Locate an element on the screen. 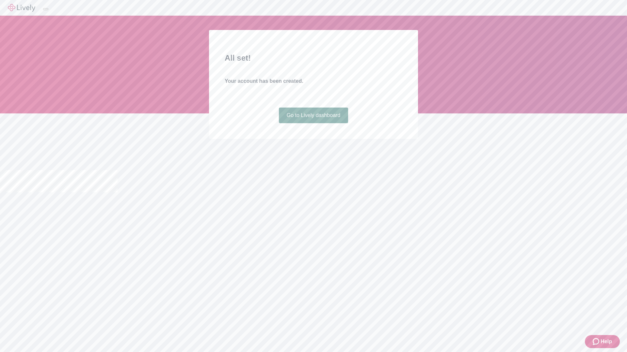  h2: All set! is located at coordinates (313, 58).